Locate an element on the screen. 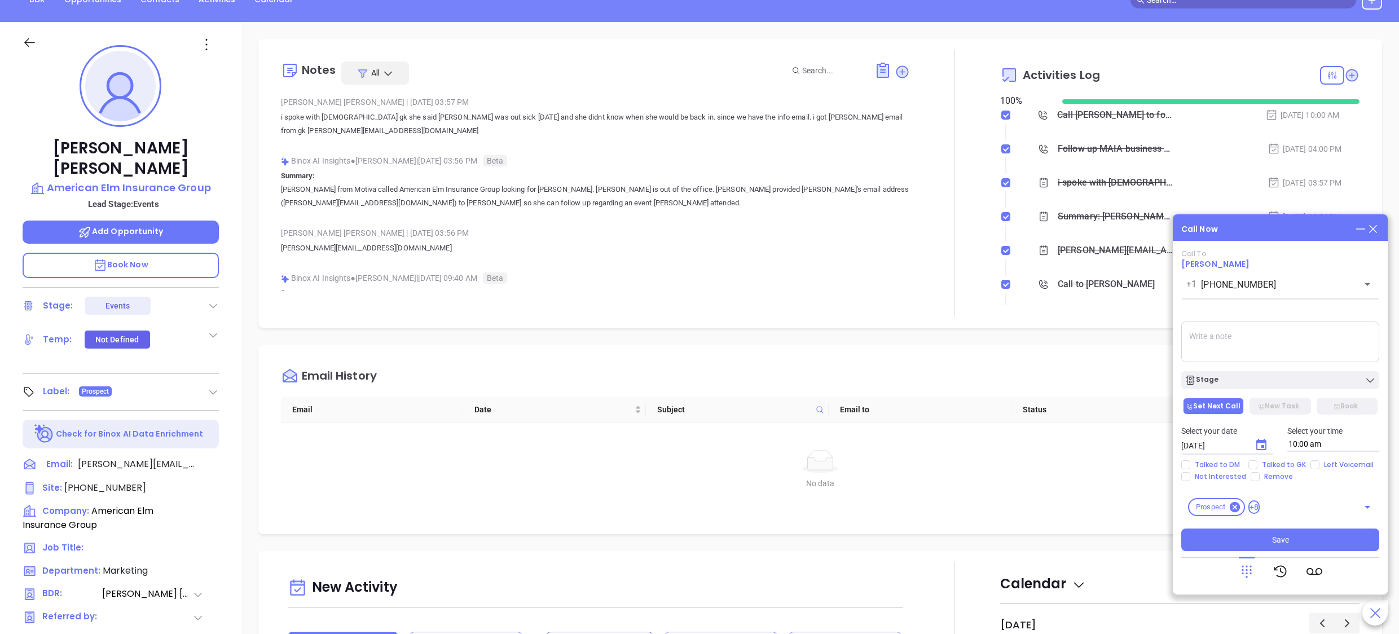 The image size is (1399, 634). span: Calendar is located at coordinates (1043, 583).